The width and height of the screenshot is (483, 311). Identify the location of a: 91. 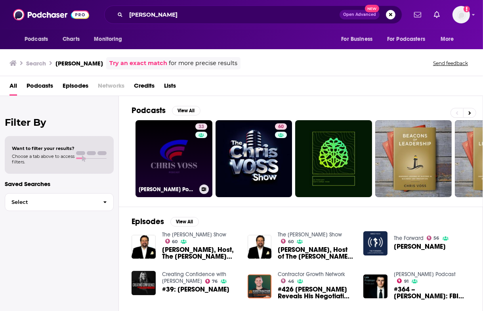
(402, 280).